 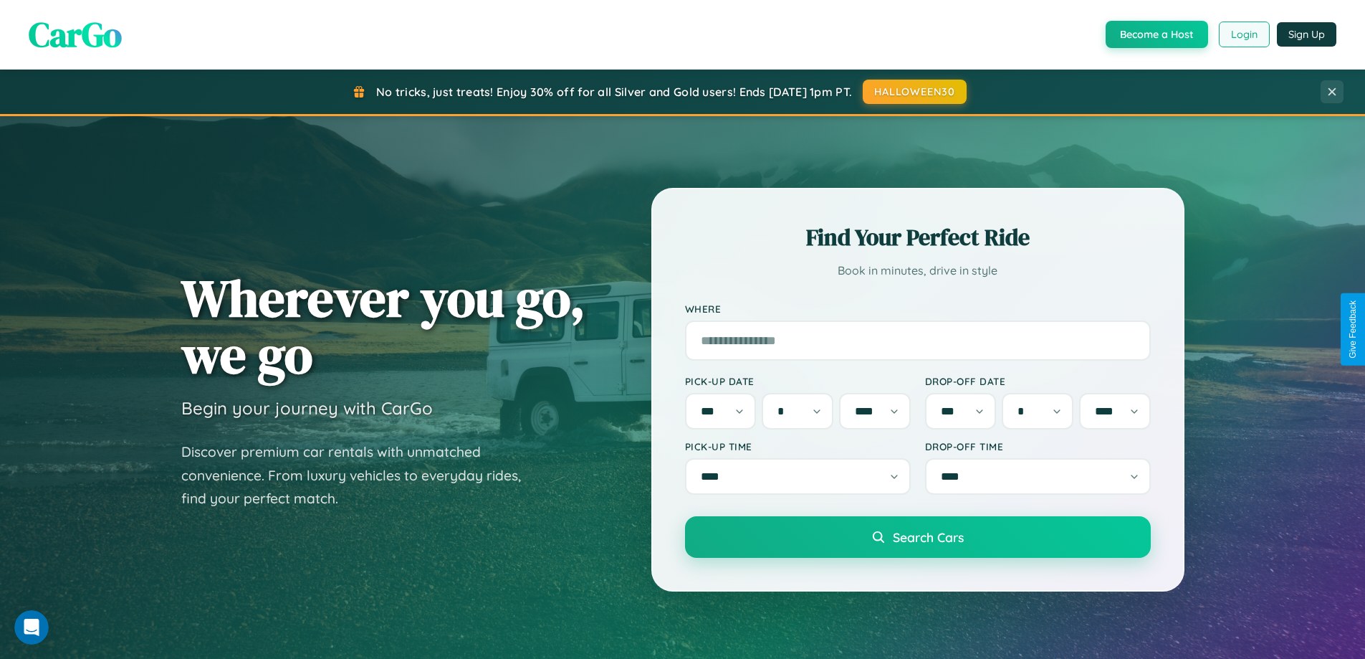 I want to click on span: Search Cars, so click(x=928, y=537).